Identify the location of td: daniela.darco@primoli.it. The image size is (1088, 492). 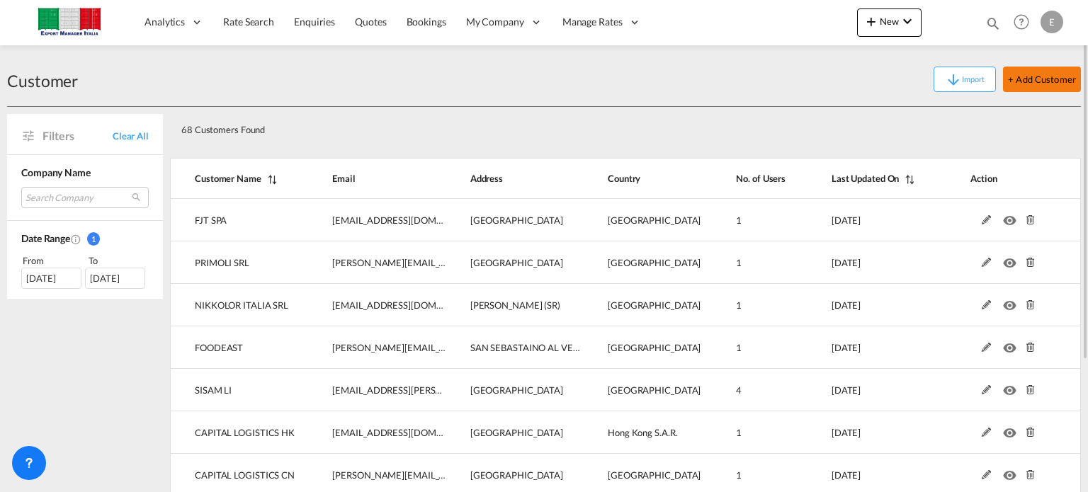
(377, 263).